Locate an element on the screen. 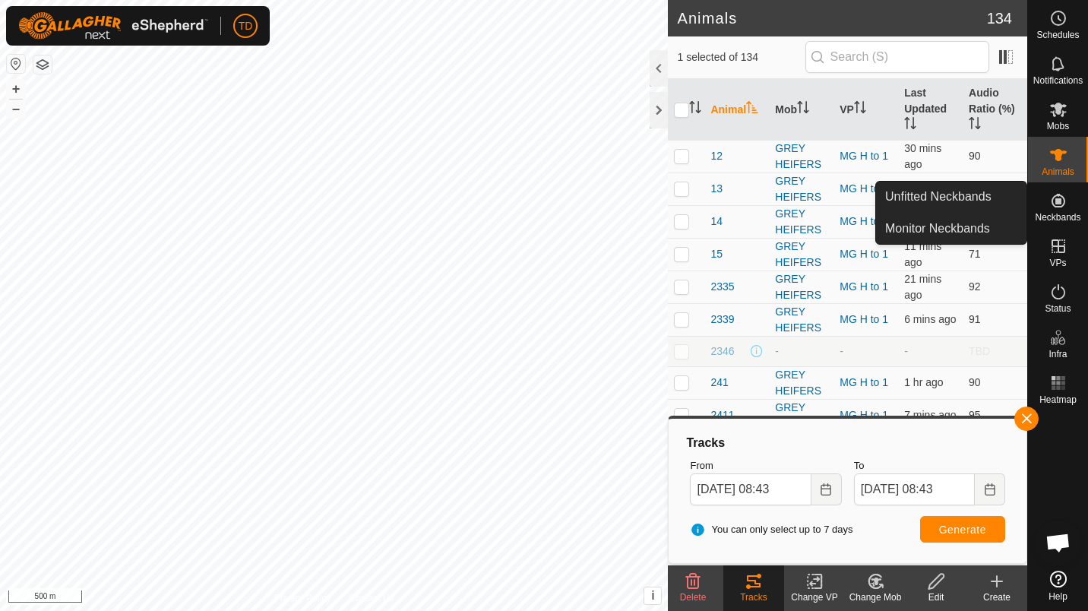 This screenshot has width=1088, height=611. span: Generate is located at coordinates (963, 530).